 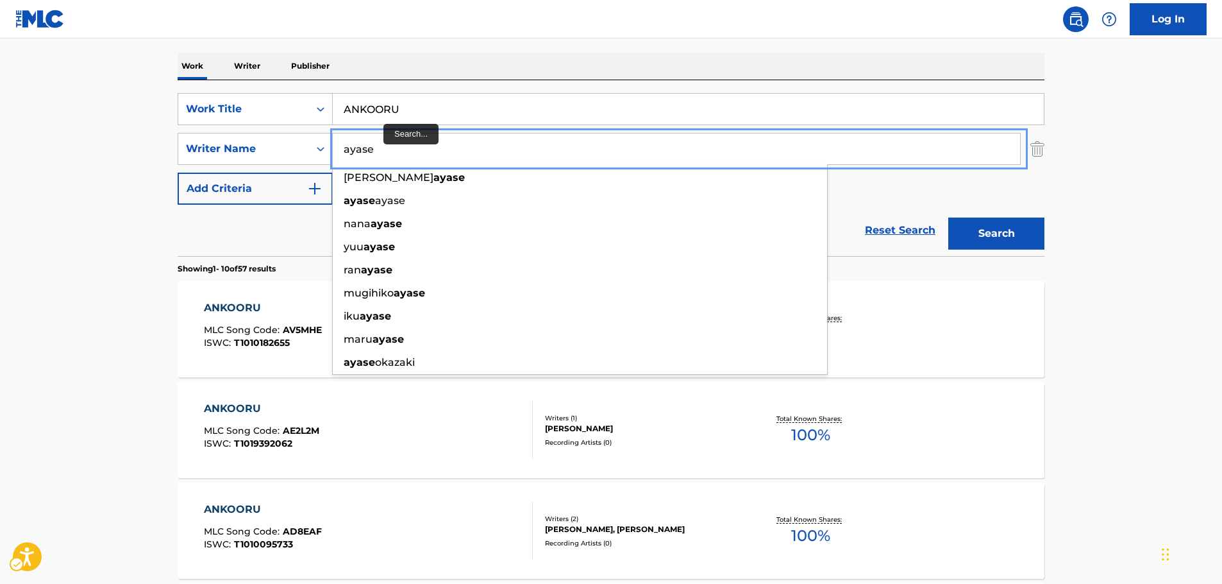 What do you see at coordinates (642, 417) in the screenshot?
I see `div: Writers ( 1 )` at bounding box center [642, 417].